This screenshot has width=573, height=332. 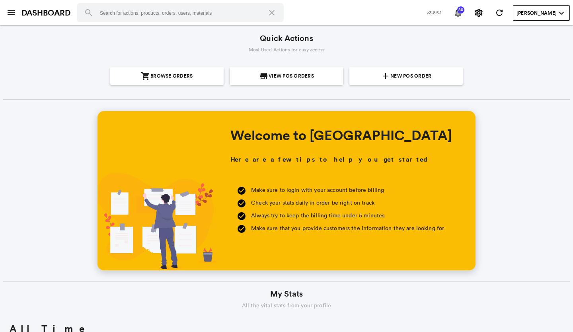 What do you see at coordinates (171, 76) in the screenshot?
I see `span: Browse Orders` at bounding box center [171, 76].